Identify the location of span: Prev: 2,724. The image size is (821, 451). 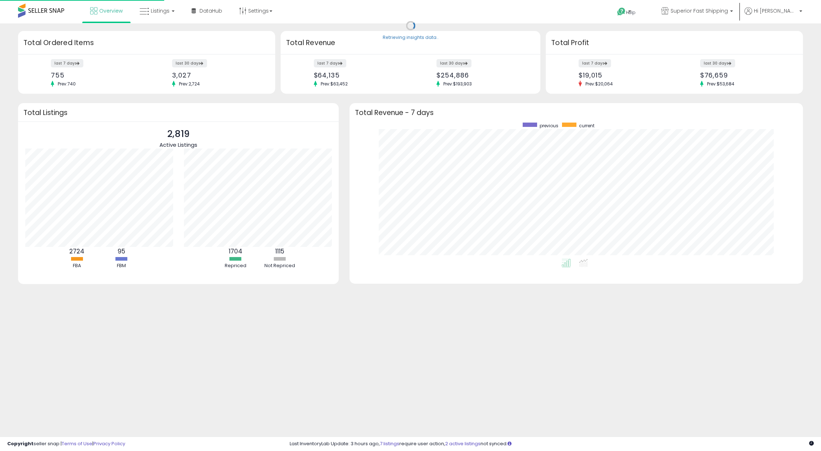
(189, 84).